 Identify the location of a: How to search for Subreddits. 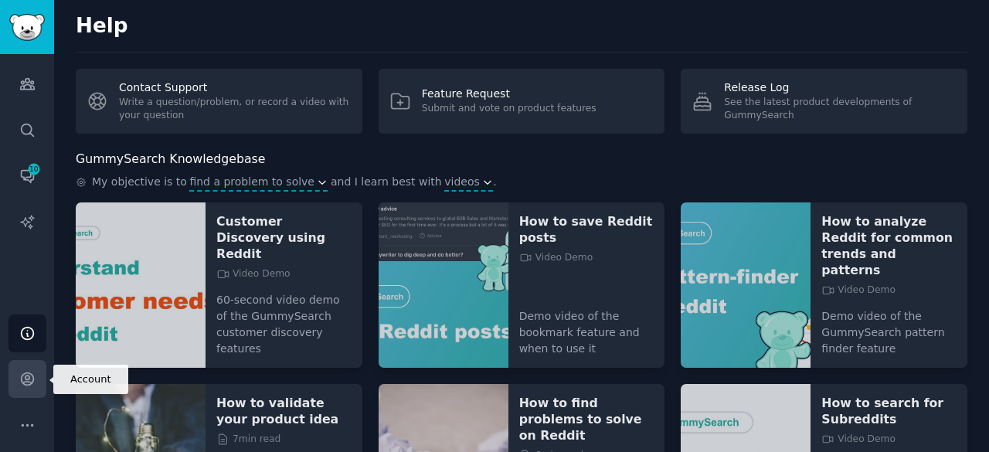
(889, 411).